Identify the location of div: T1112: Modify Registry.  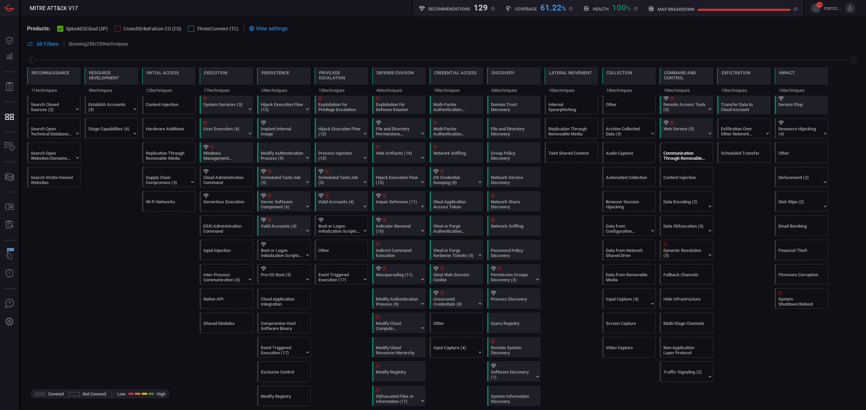
(399, 372).